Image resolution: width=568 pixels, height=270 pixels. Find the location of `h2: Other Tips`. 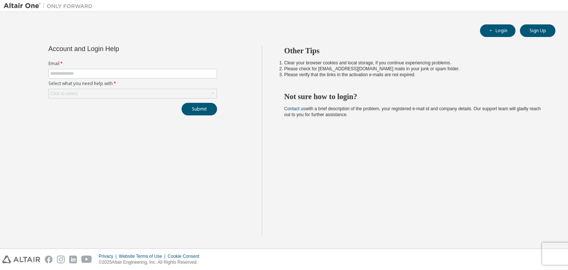

h2: Other Tips is located at coordinates (413, 51).